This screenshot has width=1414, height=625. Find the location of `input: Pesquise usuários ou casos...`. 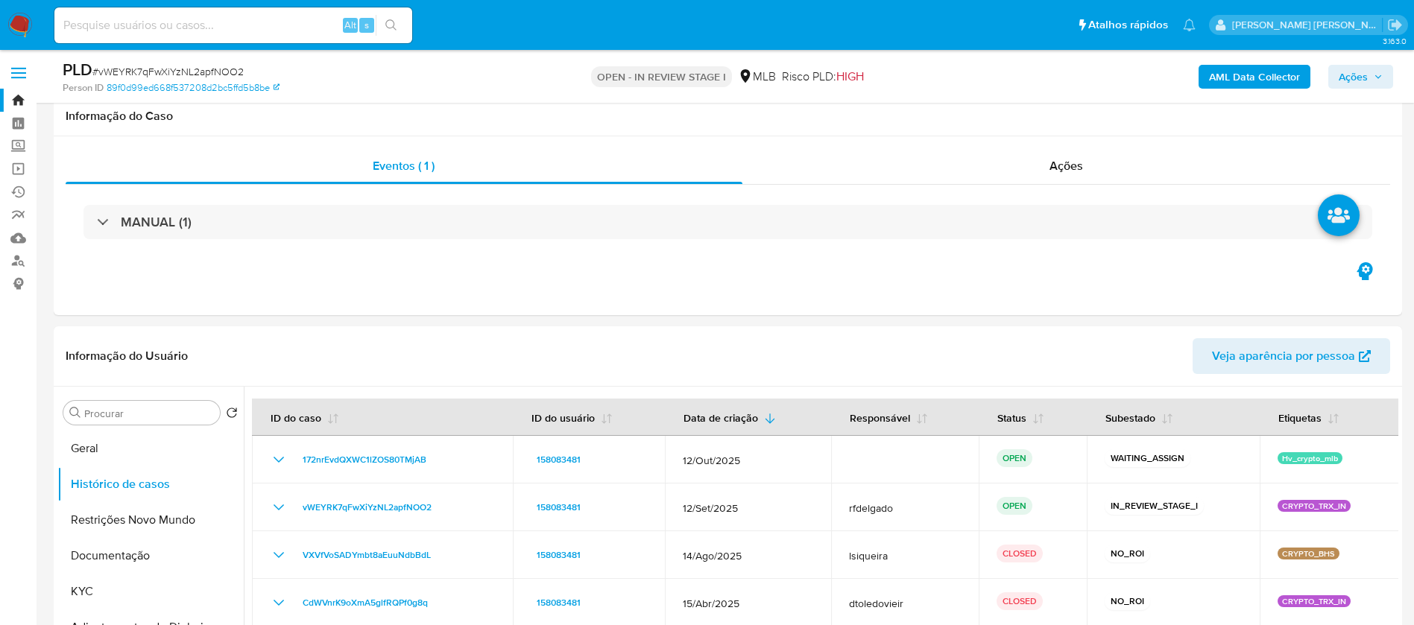

input: Pesquise usuários ou casos... is located at coordinates (233, 25).